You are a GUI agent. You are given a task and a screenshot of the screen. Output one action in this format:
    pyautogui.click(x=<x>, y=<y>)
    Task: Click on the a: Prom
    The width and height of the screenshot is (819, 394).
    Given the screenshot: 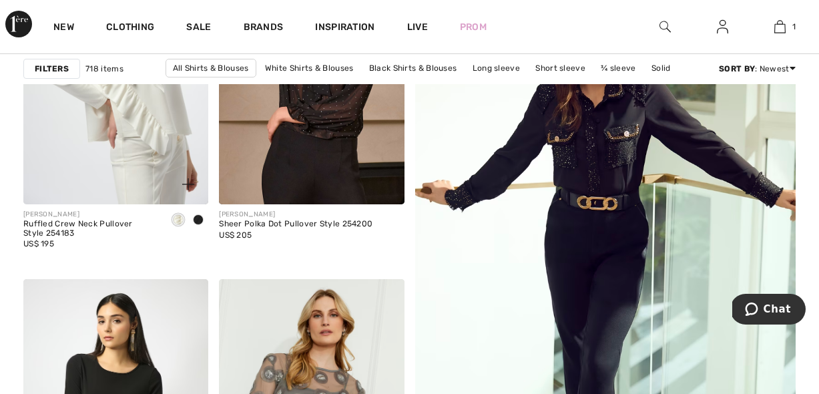 What is the action you would take?
    pyautogui.click(x=473, y=27)
    